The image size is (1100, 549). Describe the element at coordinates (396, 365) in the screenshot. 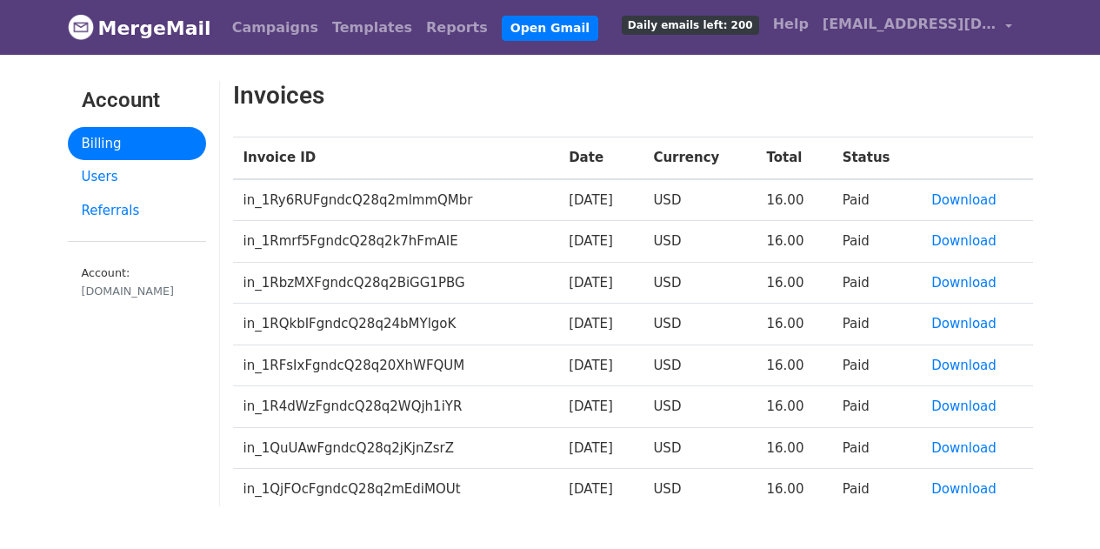

I see `td: in_1RFsIxFgndcQ28q20XhWFQUM` at that location.